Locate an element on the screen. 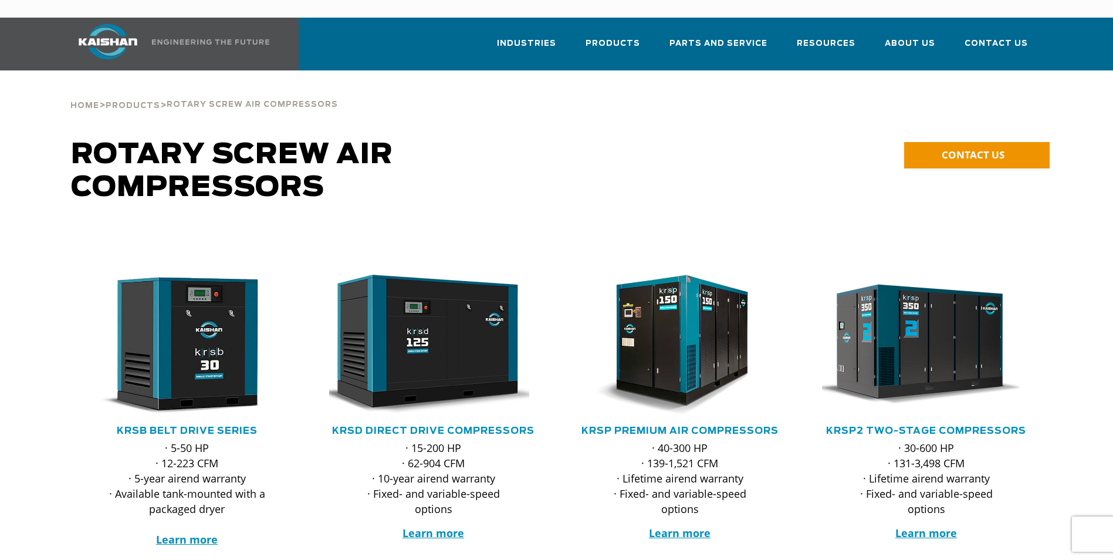  p: · 30-600 HP · 131-3,498 CFM · Lifetime airend warranty · Fixed- and variable-speed options is located at coordinates (926, 478).